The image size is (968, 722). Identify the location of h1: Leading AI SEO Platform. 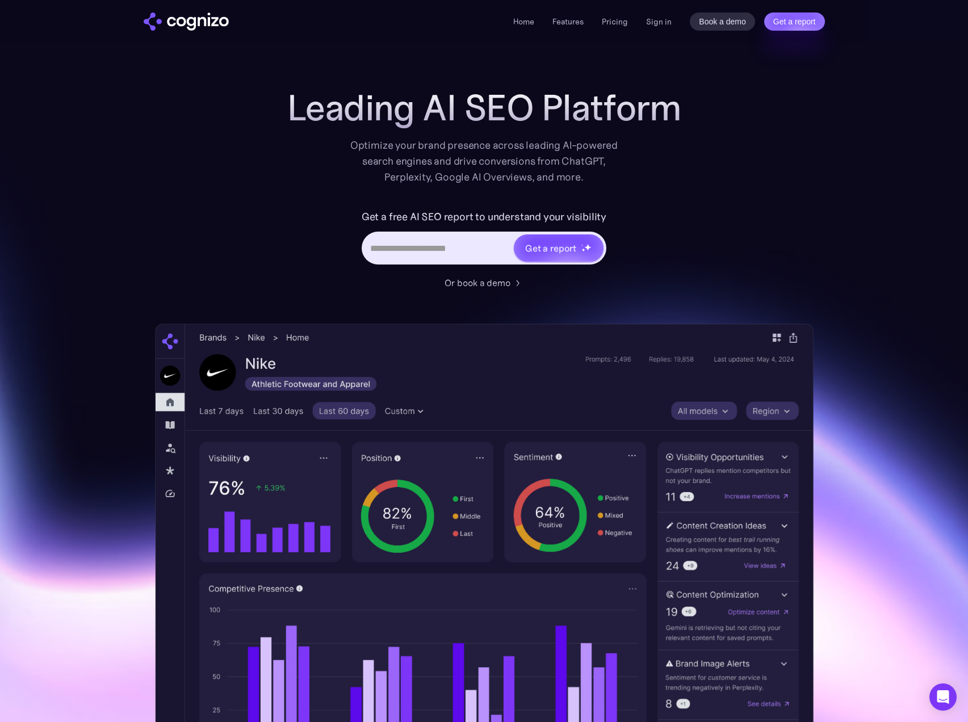
(484, 108).